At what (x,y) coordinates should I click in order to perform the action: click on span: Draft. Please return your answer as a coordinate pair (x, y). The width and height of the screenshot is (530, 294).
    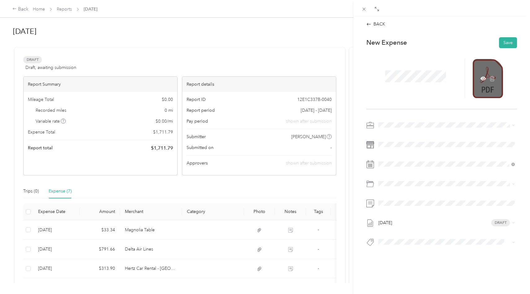
    Looking at the image, I should click on (501, 222).